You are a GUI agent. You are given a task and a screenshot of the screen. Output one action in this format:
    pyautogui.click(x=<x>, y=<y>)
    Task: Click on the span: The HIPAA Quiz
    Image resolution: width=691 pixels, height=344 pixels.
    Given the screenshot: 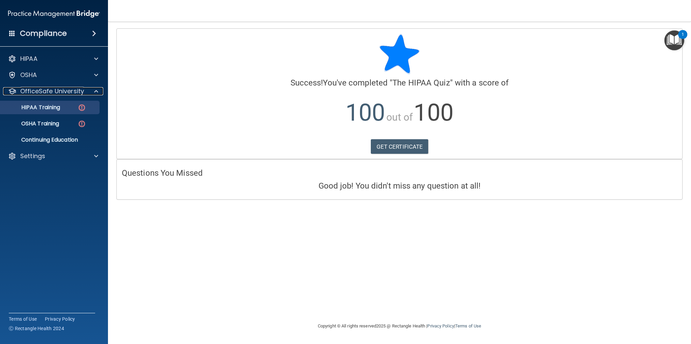 What is the action you would take?
    pyautogui.click(x=421, y=83)
    